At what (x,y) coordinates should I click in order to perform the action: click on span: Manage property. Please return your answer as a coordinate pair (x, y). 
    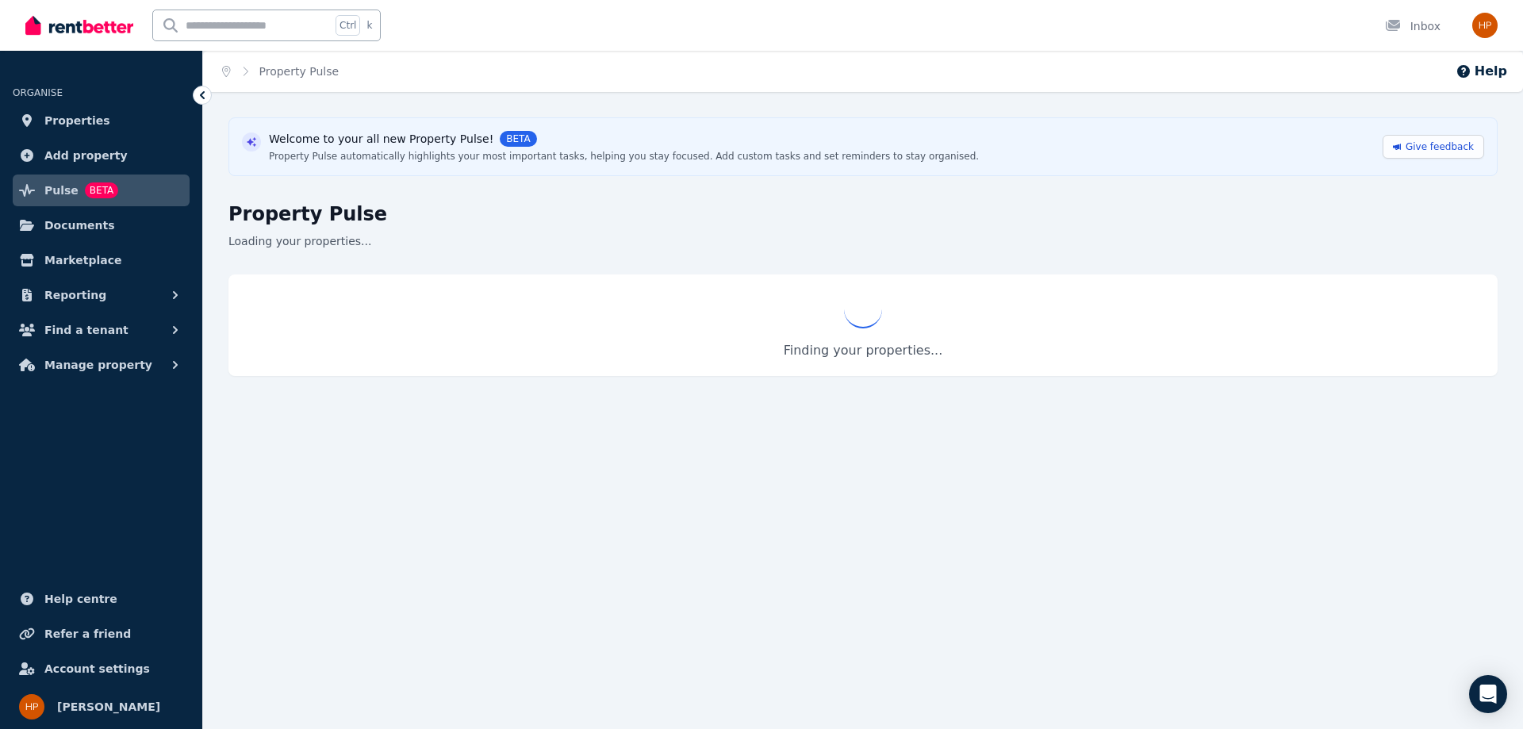
    Looking at the image, I should click on (98, 365).